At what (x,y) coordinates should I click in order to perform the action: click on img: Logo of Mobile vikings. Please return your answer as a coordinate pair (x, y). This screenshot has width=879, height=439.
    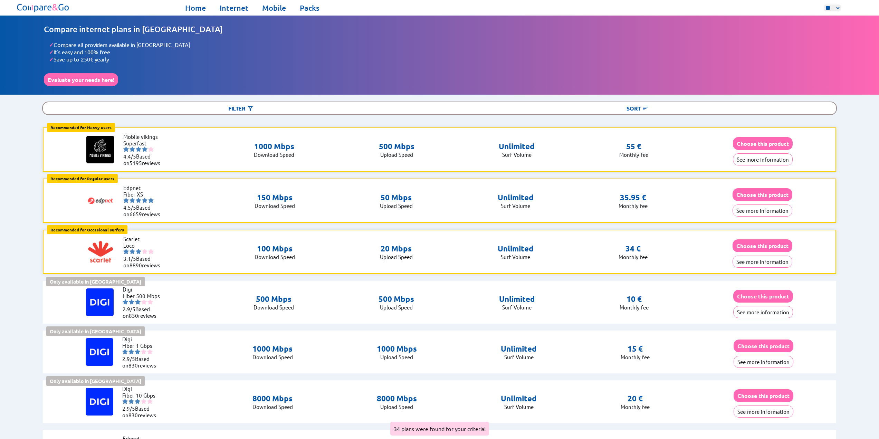
    Looking at the image, I should click on (100, 150).